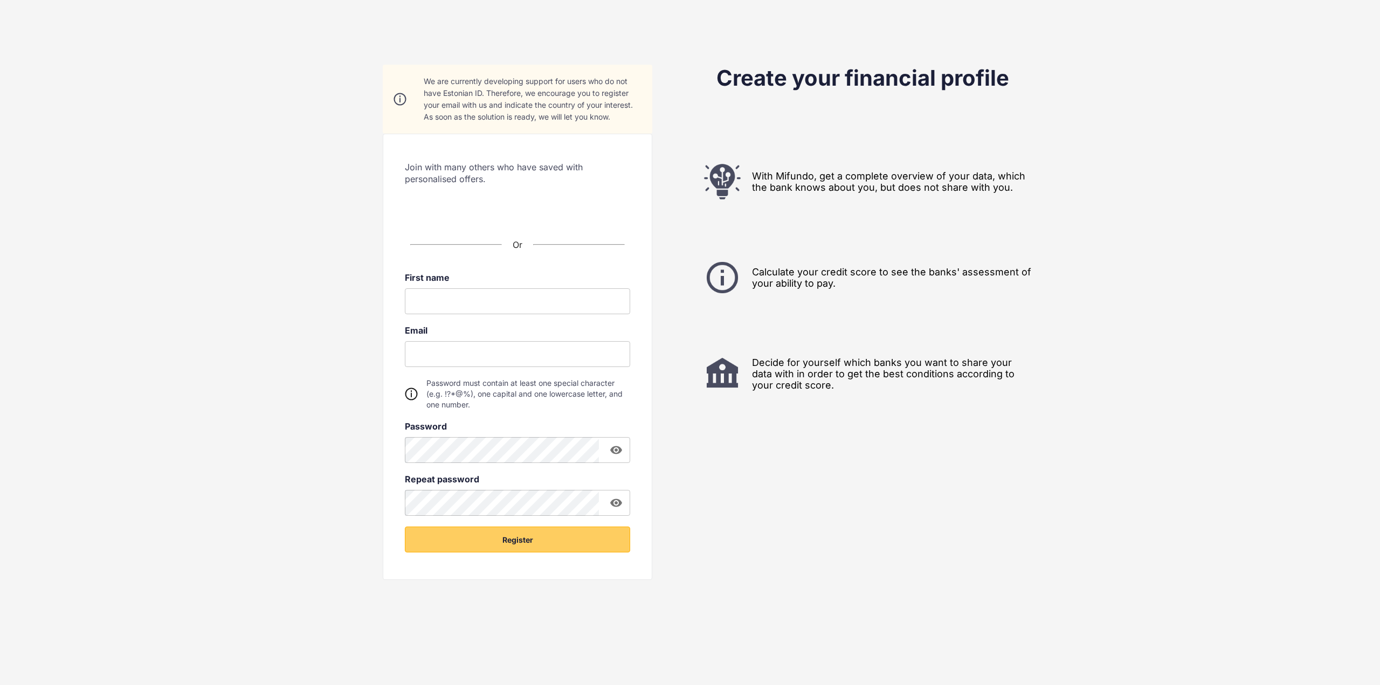  What do you see at coordinates (518, 278) in the screenshot?
I see `label: First name` at bounding box center [518, 278].